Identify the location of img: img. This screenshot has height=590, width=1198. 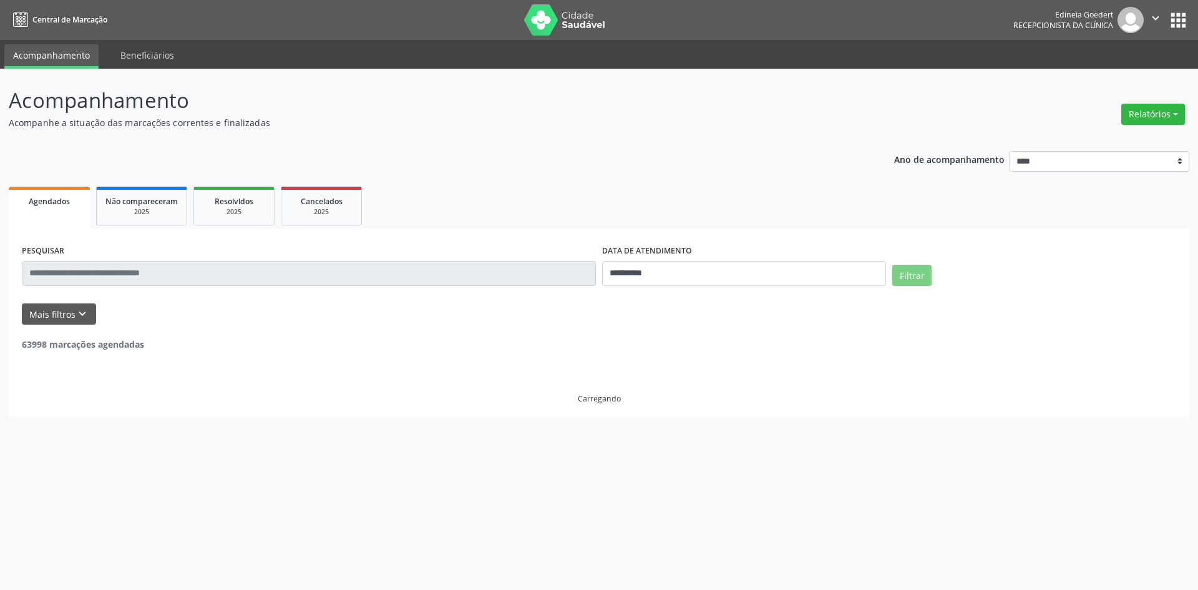
(1131, 20).